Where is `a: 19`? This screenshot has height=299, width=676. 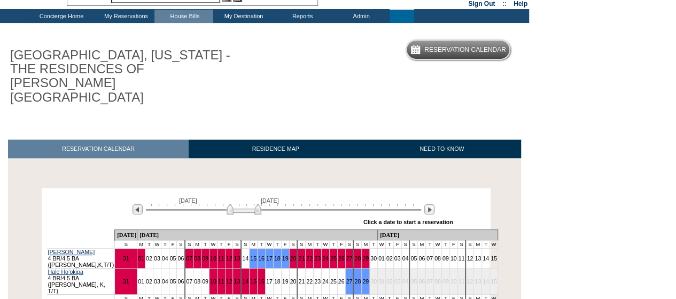
a: 19 is located at coordinates (285, 258).